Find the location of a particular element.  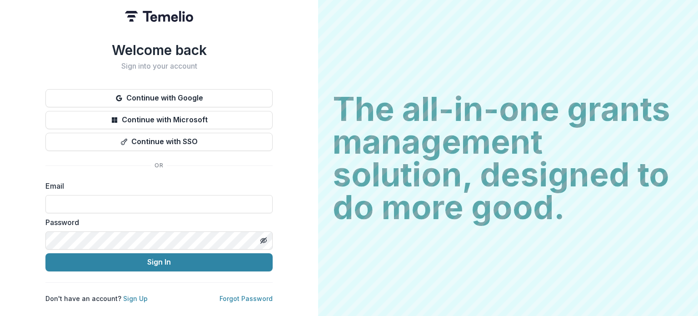

h1: Welcome back is located at coordinates (159, 50).